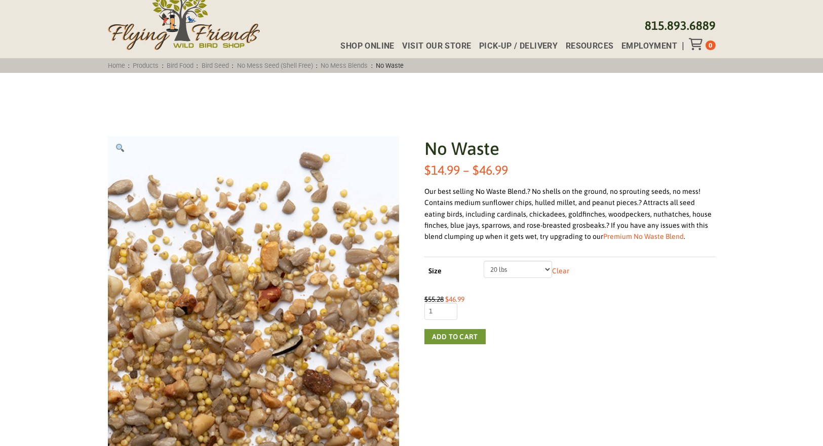 This screenshot has height=446, width=823. I want to click on span: 0, so click(710, 45).